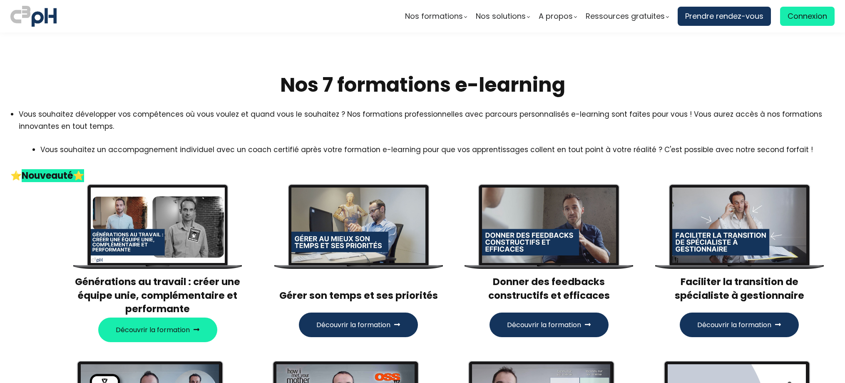 The height and width of the screenshot is (383, 845). I want to click on h3: Faciliter la transition de spécialiste à gestionnaire, so click(740, 288).